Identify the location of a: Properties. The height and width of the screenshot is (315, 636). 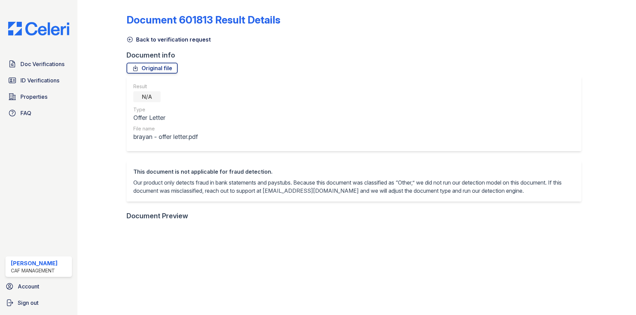
(39, 97).